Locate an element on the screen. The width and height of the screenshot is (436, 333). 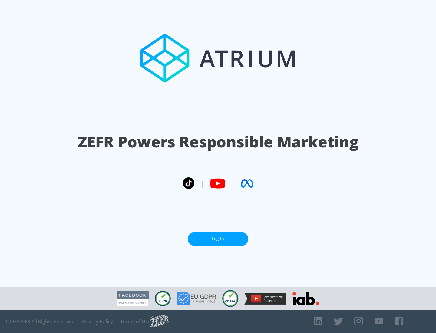
img: CCPA Compliant is located at coordinates (163, 299).